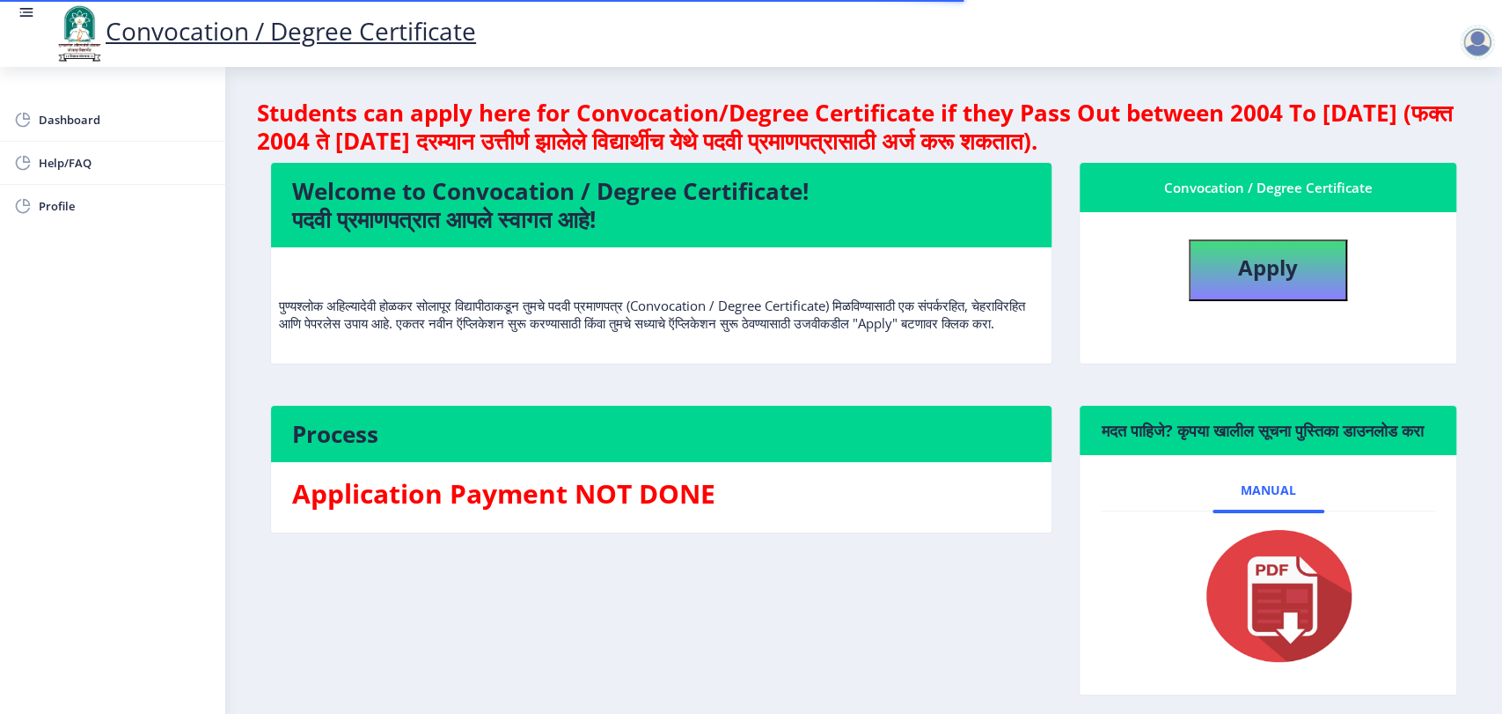 This screenshot has height=714, width=1502. I want to click on button: Apply, so click(1268, 270).